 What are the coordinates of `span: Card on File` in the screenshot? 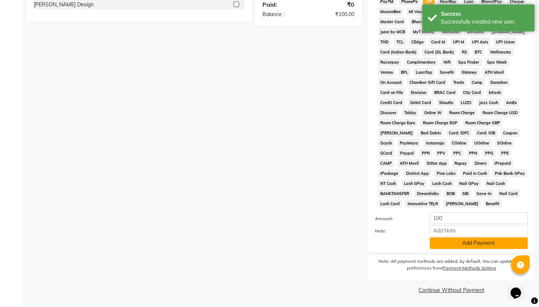 It's located at (392, 92).